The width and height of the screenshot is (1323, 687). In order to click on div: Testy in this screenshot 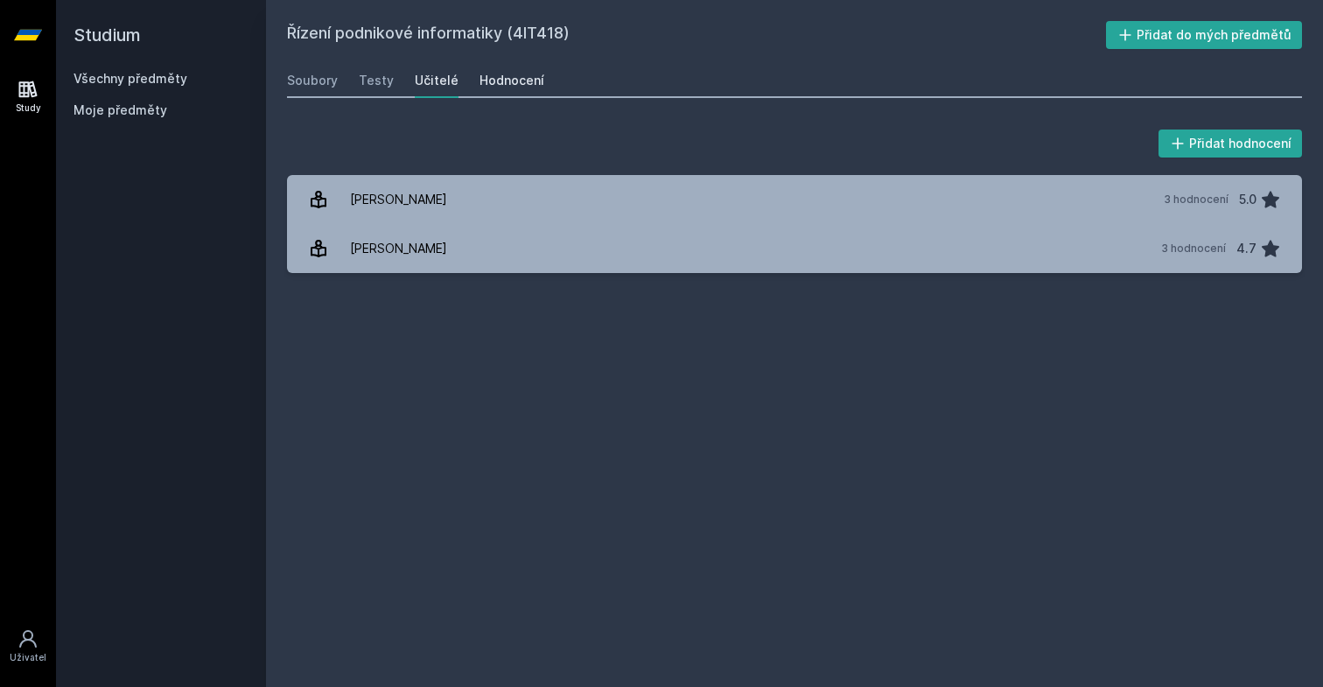, I will do `click(376, 81)`.